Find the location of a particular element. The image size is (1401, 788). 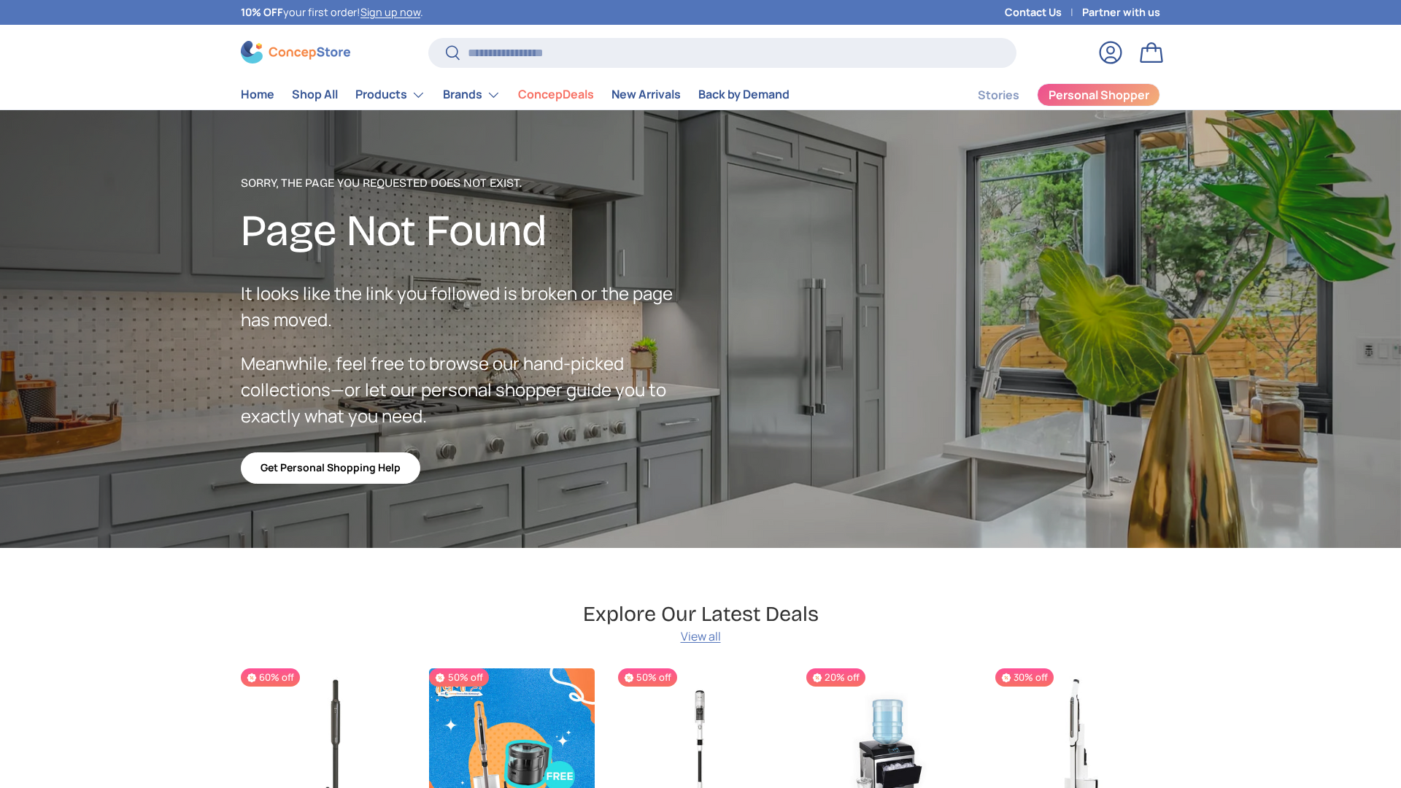

a: Sign up now is located at coordinates (390, 12).